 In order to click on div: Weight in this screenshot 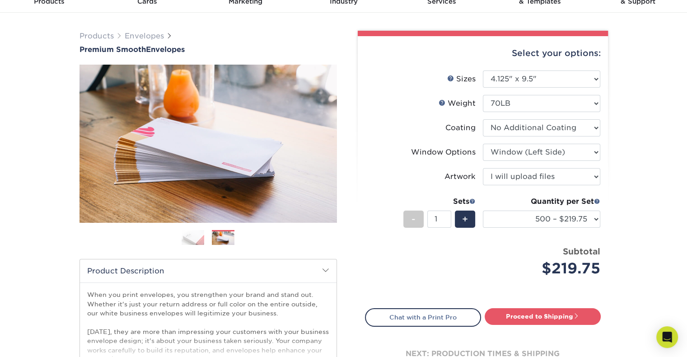, I will do `click(457, 103)`.